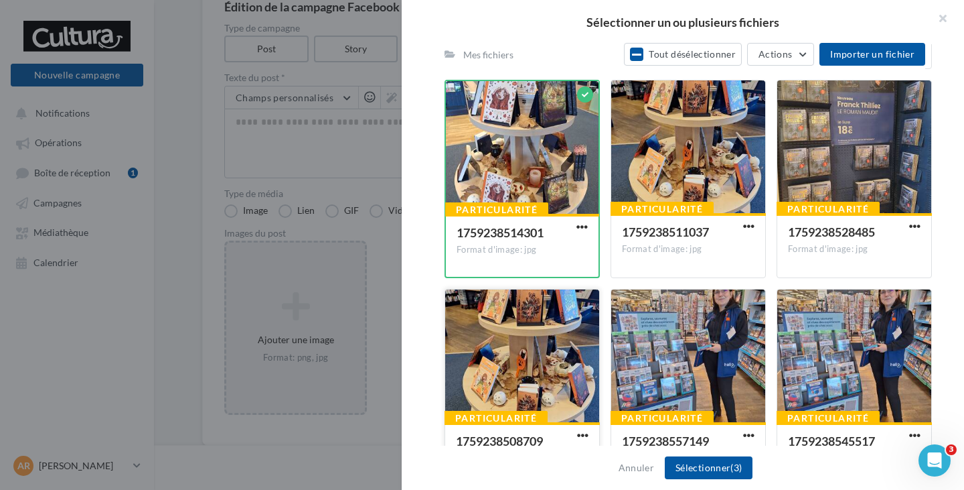 The height and width of the screenshot is (490, 964). I want to click on span: 1759238557149, so click(666, 441).